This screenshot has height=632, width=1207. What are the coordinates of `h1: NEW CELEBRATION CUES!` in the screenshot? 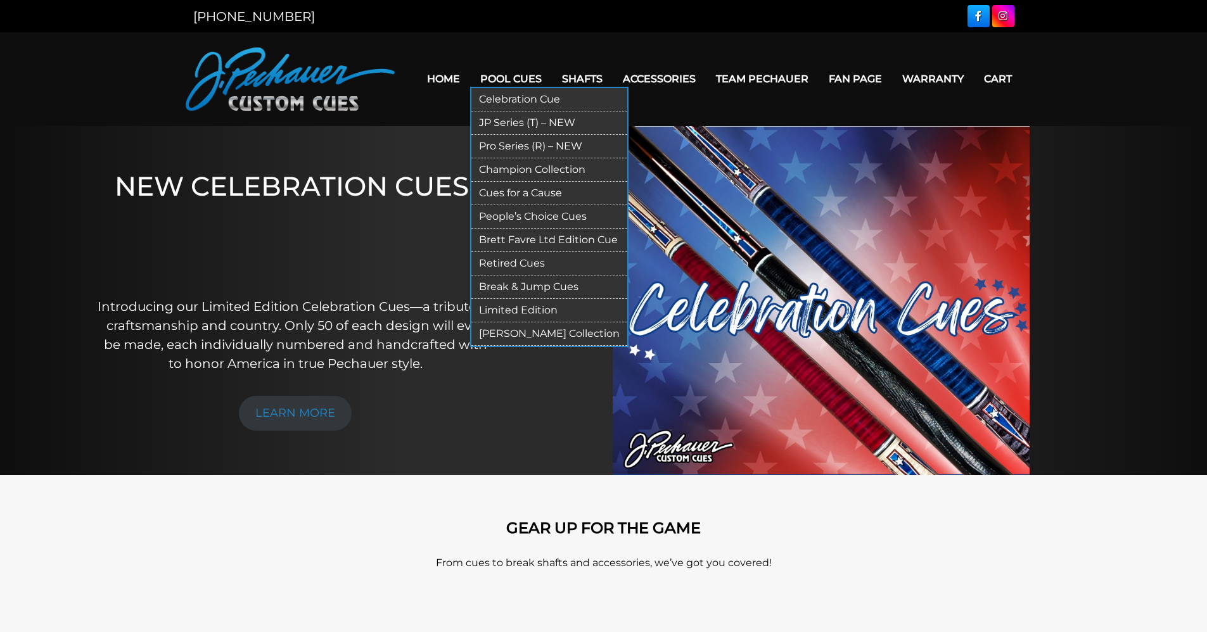 It's located at (295, 225).